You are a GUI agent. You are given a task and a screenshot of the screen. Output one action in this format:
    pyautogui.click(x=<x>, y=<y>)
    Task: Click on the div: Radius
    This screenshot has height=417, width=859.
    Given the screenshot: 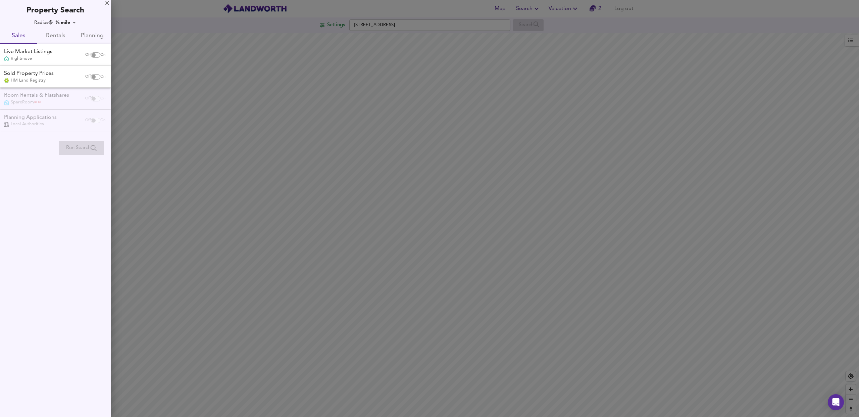 What is the action you would take?
    pyautogui.click(x=44, y=22)
    